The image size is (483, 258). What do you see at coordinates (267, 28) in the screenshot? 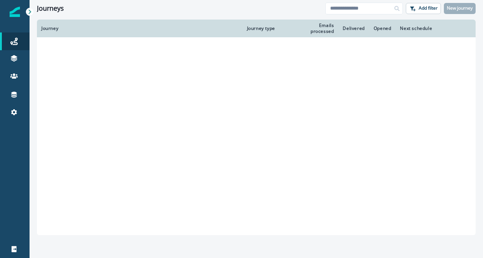
I see `div: Journey type` at bounding box center [267, 28].